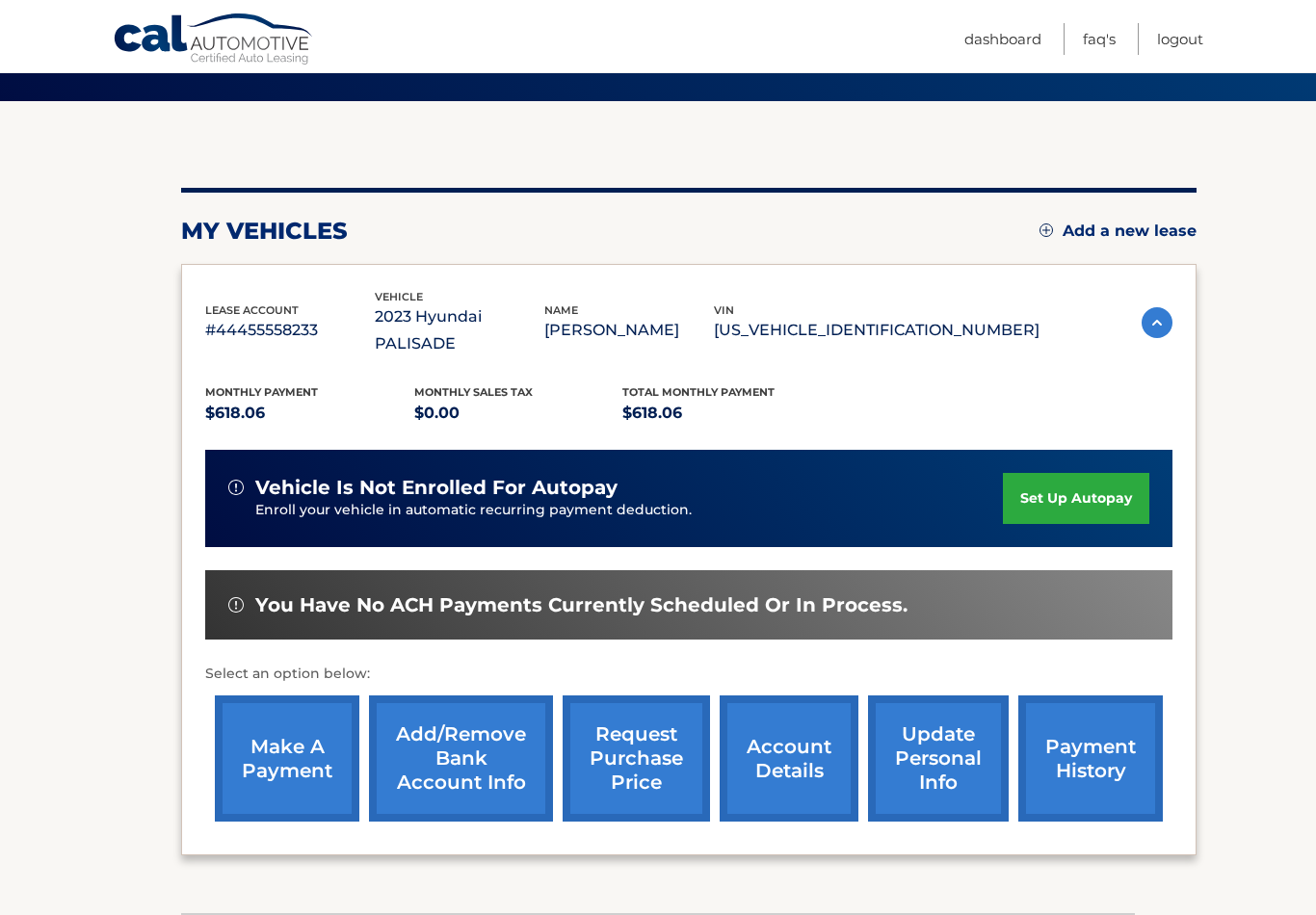  Describe the element at coordinates (290, 330) in the screenshot. I see `p: #44455558233` at that location.